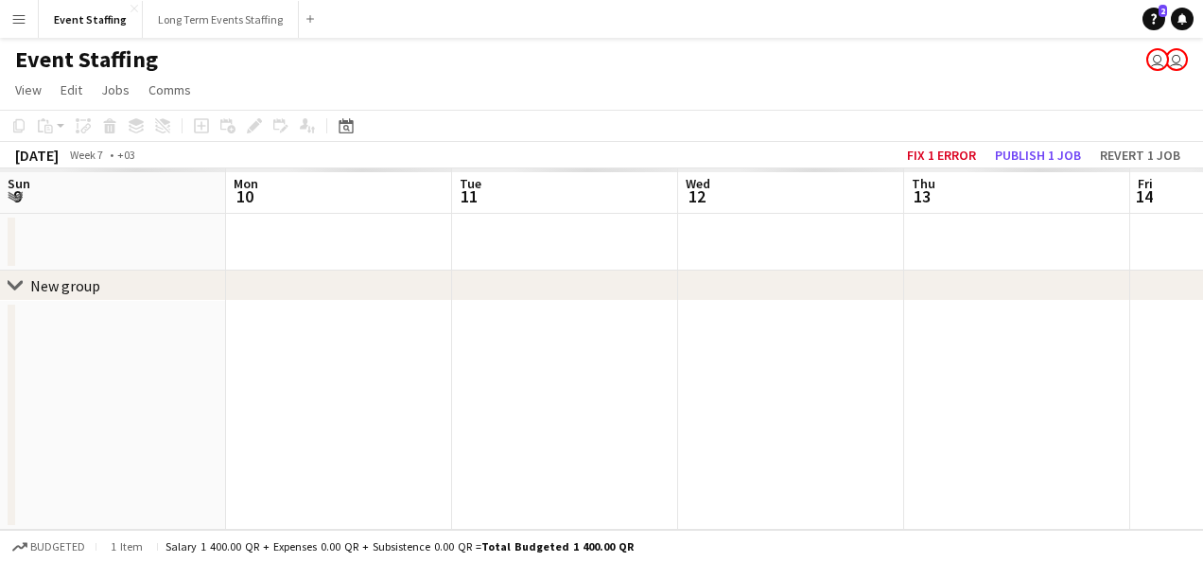  What do you see at coordinates (126, 154) in the screenshot?
I see `div: +03` at bounding box center [126, 154].